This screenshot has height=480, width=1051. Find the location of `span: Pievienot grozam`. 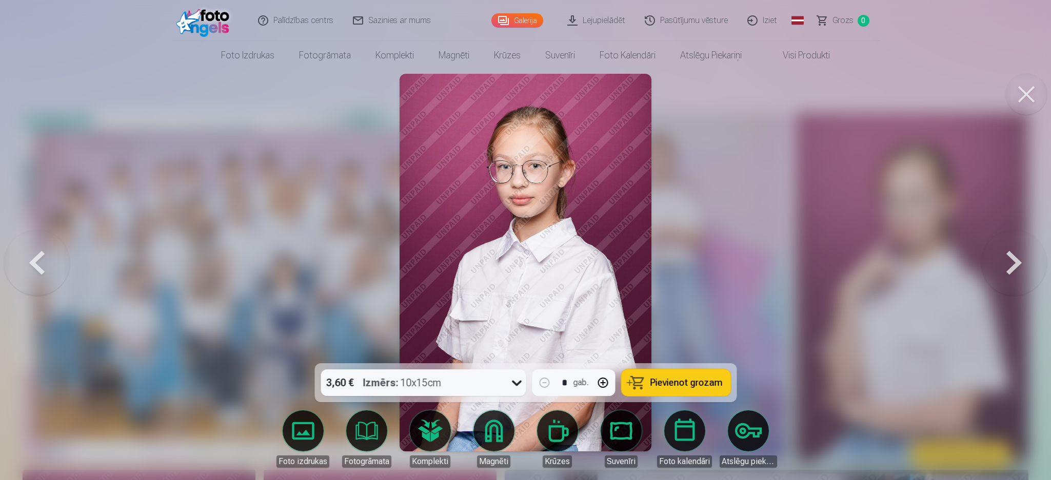

span: Pievienot grozam is located at coordinates (686, 383).